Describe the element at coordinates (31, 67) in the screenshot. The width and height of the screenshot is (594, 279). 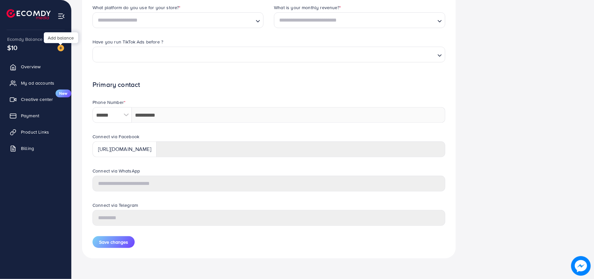
I see `span: Overview` at that location.